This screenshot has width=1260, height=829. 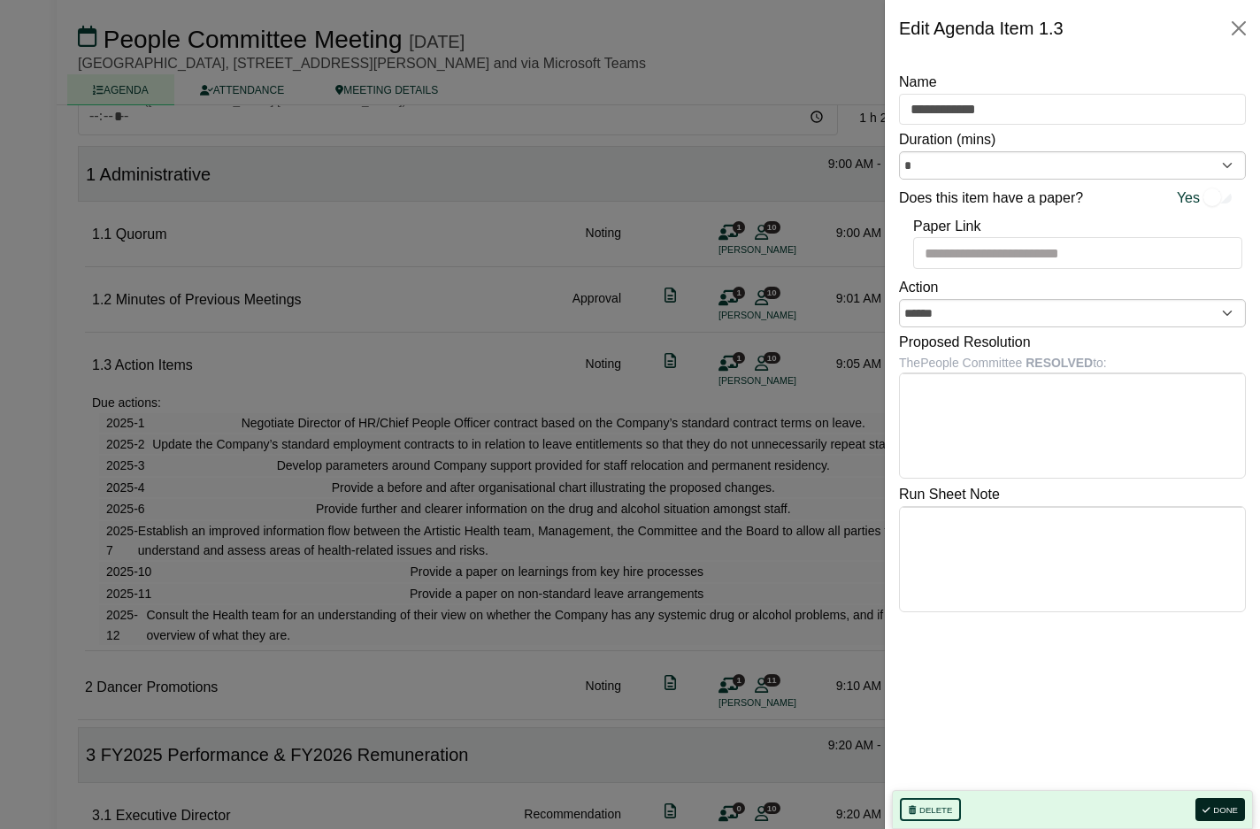 What do you see at coordinates (965, 342) in the screenshot?
I see `label: Proposed Resolution` at bounding box center [965, 342].